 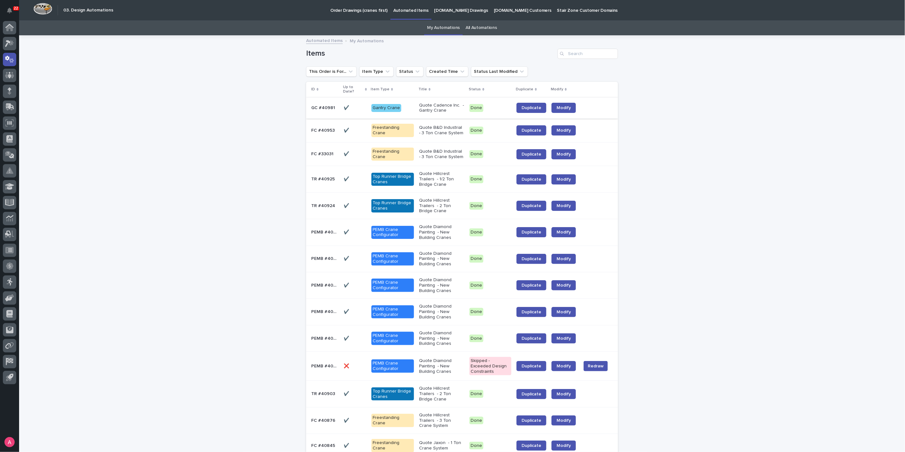 I want to click on p: Quote Hillcrest Trailers - 3 Ton Crane System, so click(x=442, y=421).